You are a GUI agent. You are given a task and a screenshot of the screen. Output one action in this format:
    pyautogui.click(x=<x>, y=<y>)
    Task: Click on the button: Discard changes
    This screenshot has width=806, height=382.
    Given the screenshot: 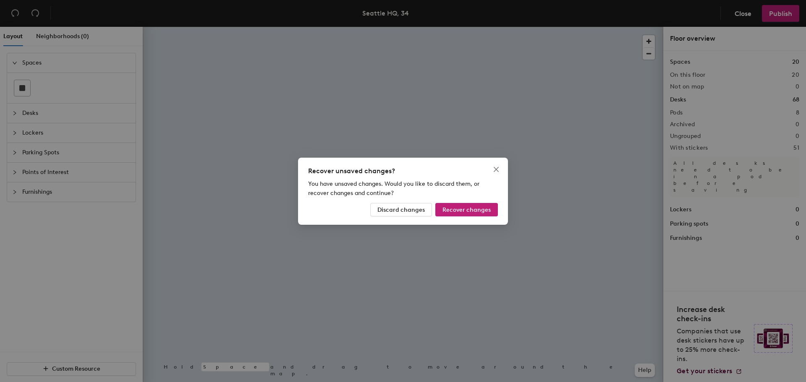 What is the action you would take?
    pyautogui.click(x=401, y=210)
    